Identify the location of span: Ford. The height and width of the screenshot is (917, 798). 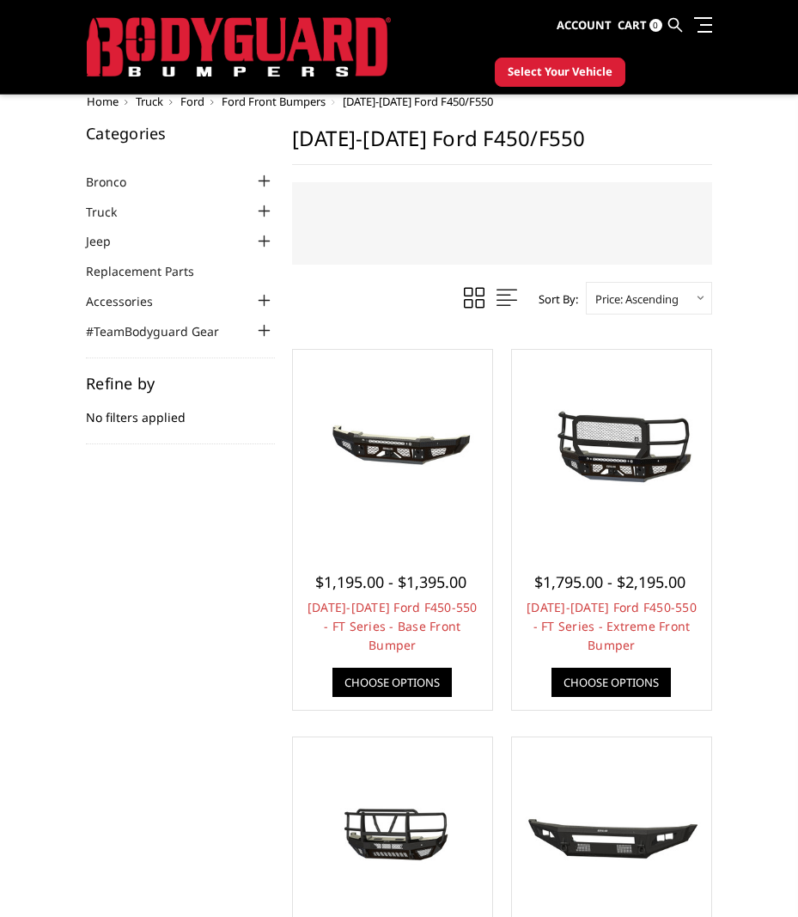
(192, 101).